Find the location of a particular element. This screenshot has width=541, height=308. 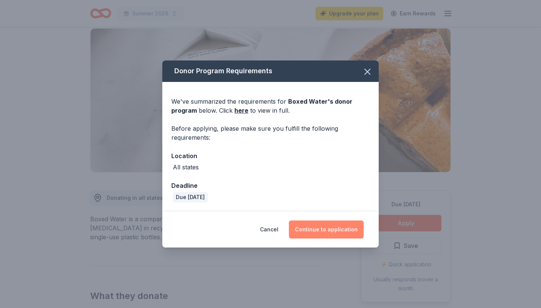

button: Continue to application is located at coordinates (326, 230).